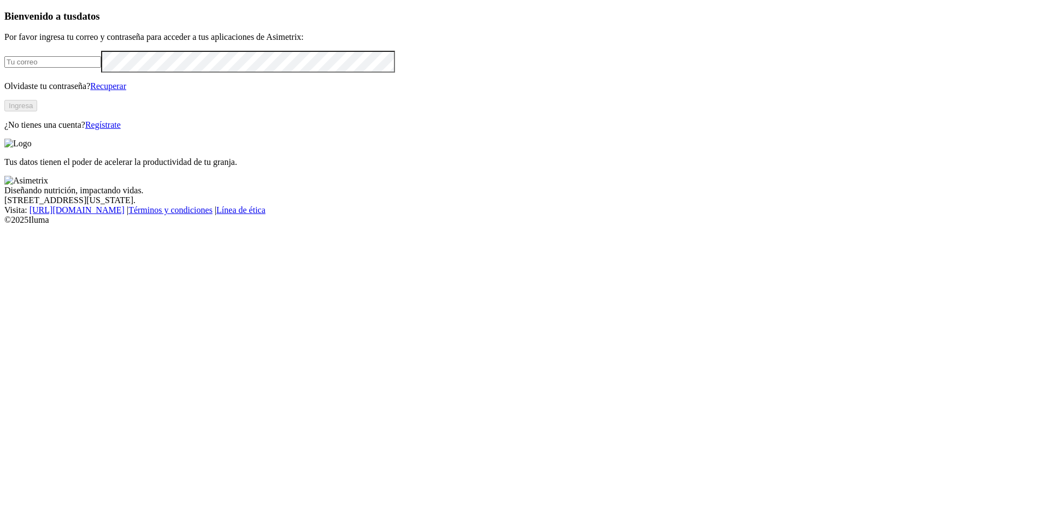 Image resolution: width=1049 pixels, height=516 pixels. I want to click on div: Diseñando nutrición, impactando vidas., so click(525, 191).